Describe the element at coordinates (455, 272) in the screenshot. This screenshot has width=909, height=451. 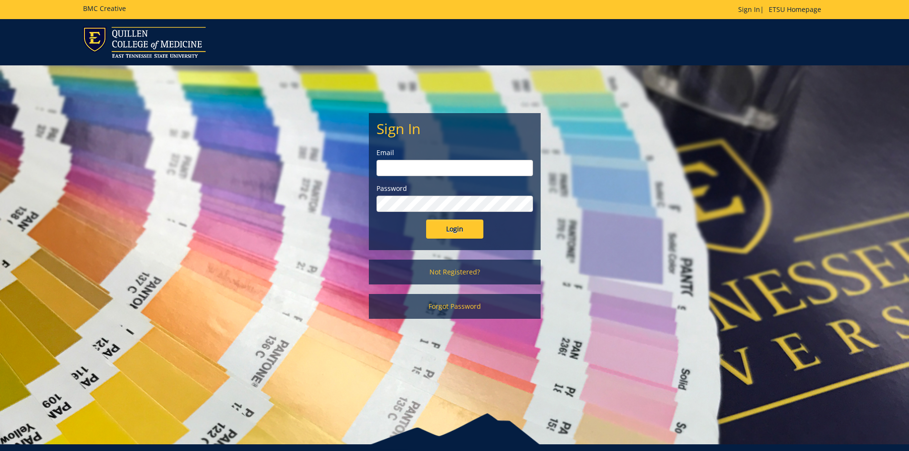
I see `a: Not Registered?` at that location.